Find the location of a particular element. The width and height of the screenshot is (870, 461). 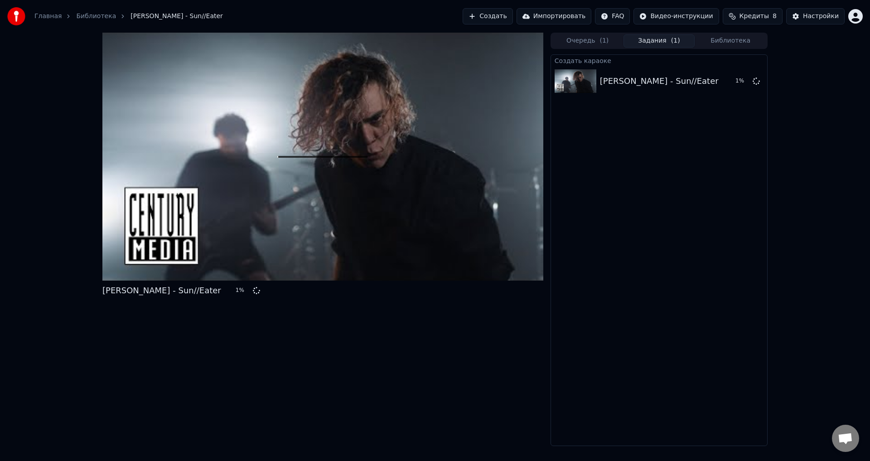

div: Настройки is located at coordinates (821, 16).